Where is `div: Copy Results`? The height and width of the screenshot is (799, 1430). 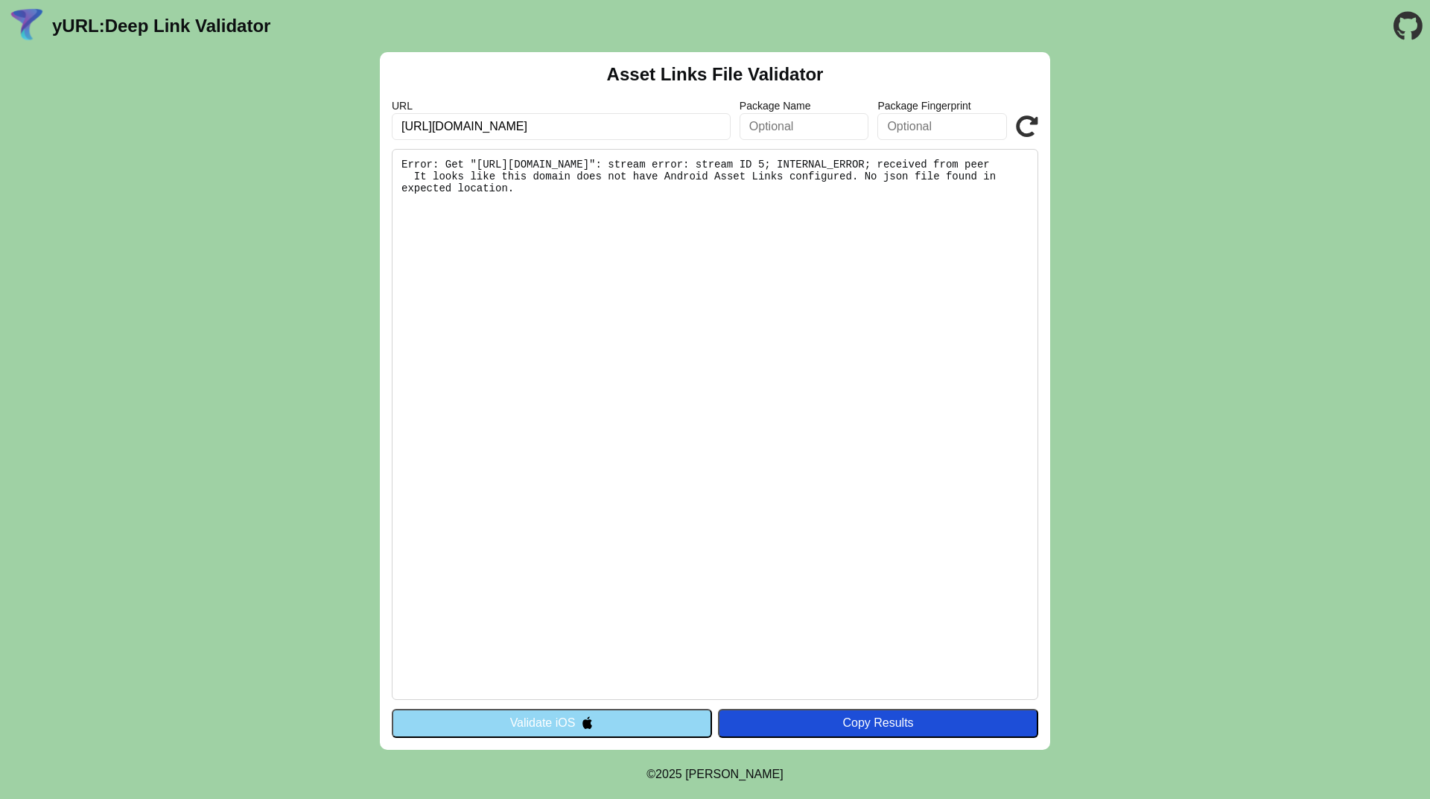
div: Copy Results is located at coordinates (878, 723).